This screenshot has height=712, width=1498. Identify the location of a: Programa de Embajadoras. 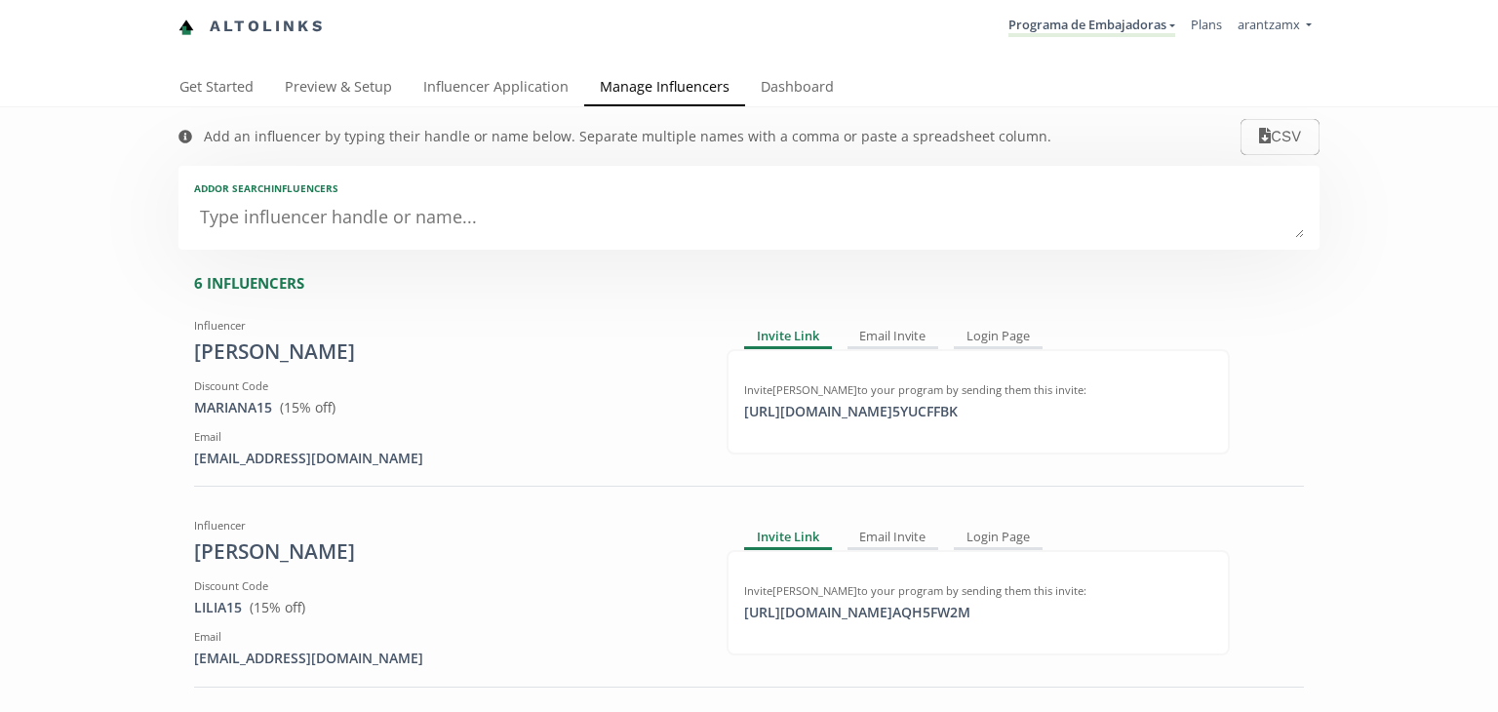
(1092, 26).